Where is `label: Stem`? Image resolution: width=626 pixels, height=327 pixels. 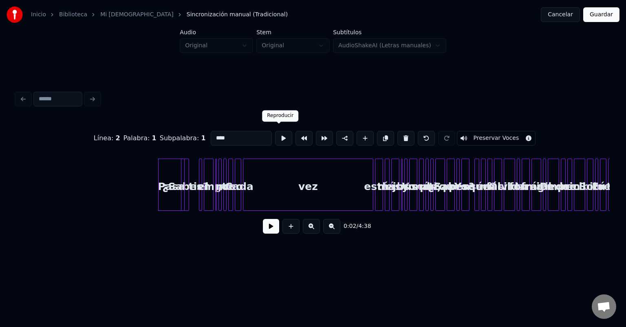 label: Stem is located at coordinates (293, 32).